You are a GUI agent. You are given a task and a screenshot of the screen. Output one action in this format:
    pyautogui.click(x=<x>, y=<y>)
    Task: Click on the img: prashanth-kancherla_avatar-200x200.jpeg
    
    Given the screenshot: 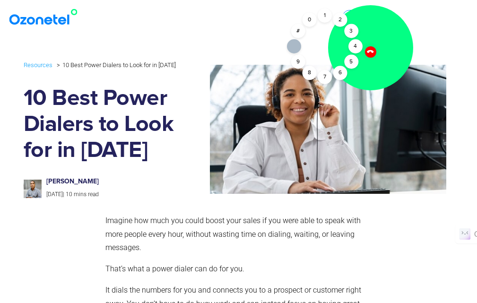 What is the action you would take?
    pyautogui.click(x=33, y=189)
    